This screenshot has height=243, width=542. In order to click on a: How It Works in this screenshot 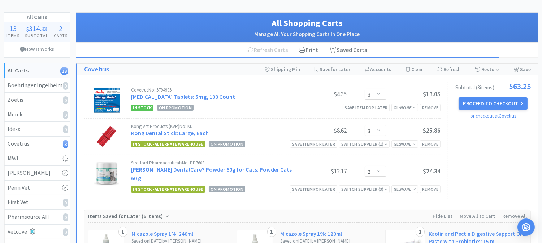, I will do `click(37, 49)`.